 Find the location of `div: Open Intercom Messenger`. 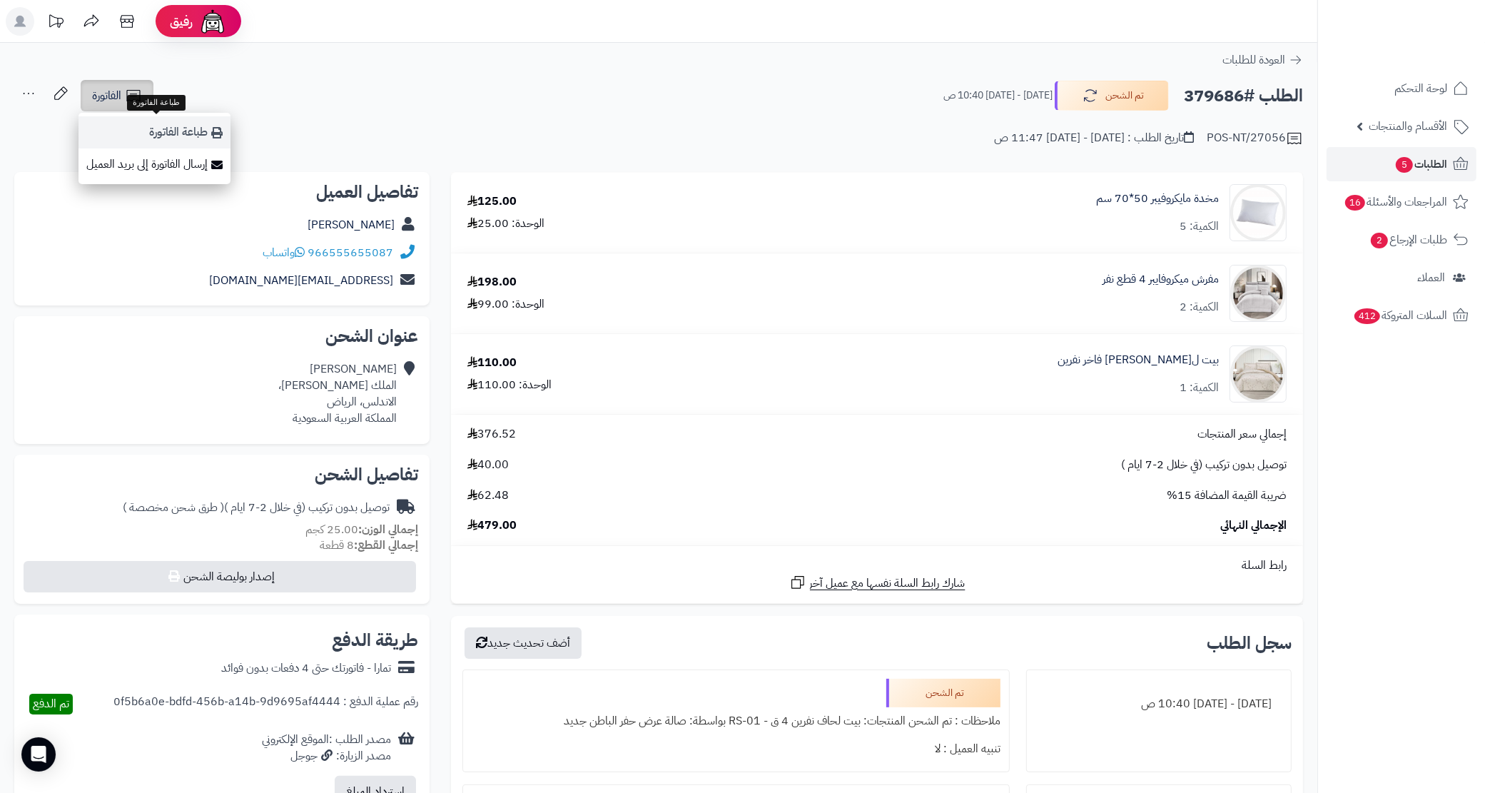

div: Open Intercom Messenger is located at coordinates (39, 754).